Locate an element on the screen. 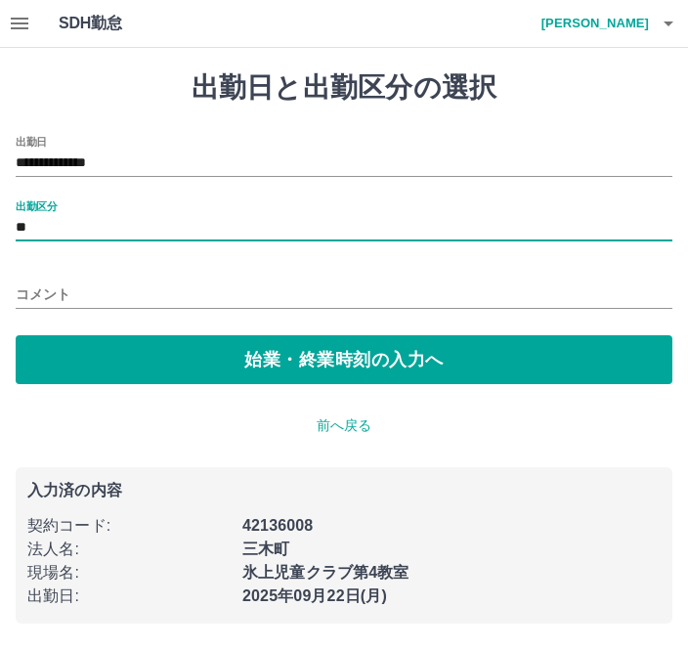  p: 法人名 : is located at coordinates (129, 549).